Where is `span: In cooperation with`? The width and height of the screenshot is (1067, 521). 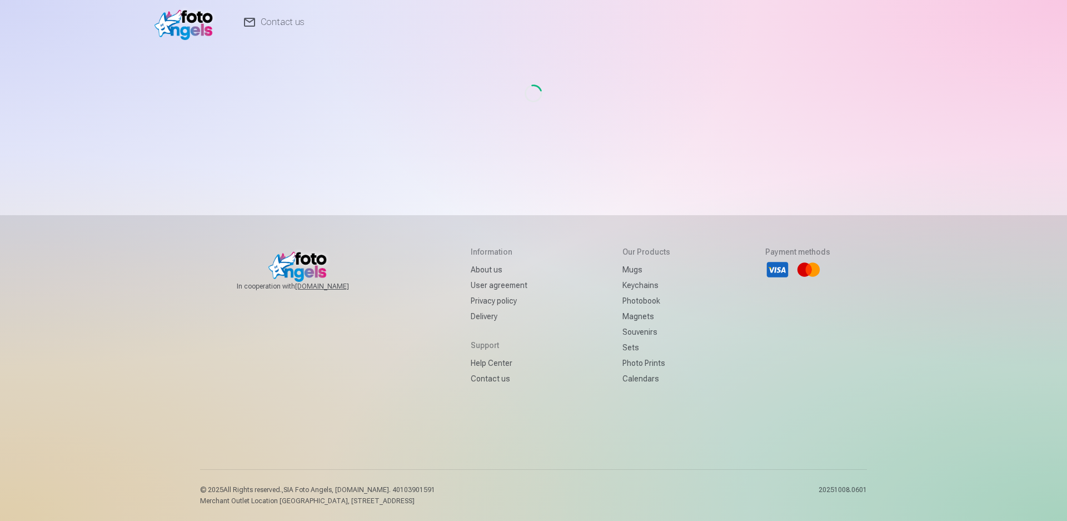
span: In cooperation with is located at coordinates (306, 286).